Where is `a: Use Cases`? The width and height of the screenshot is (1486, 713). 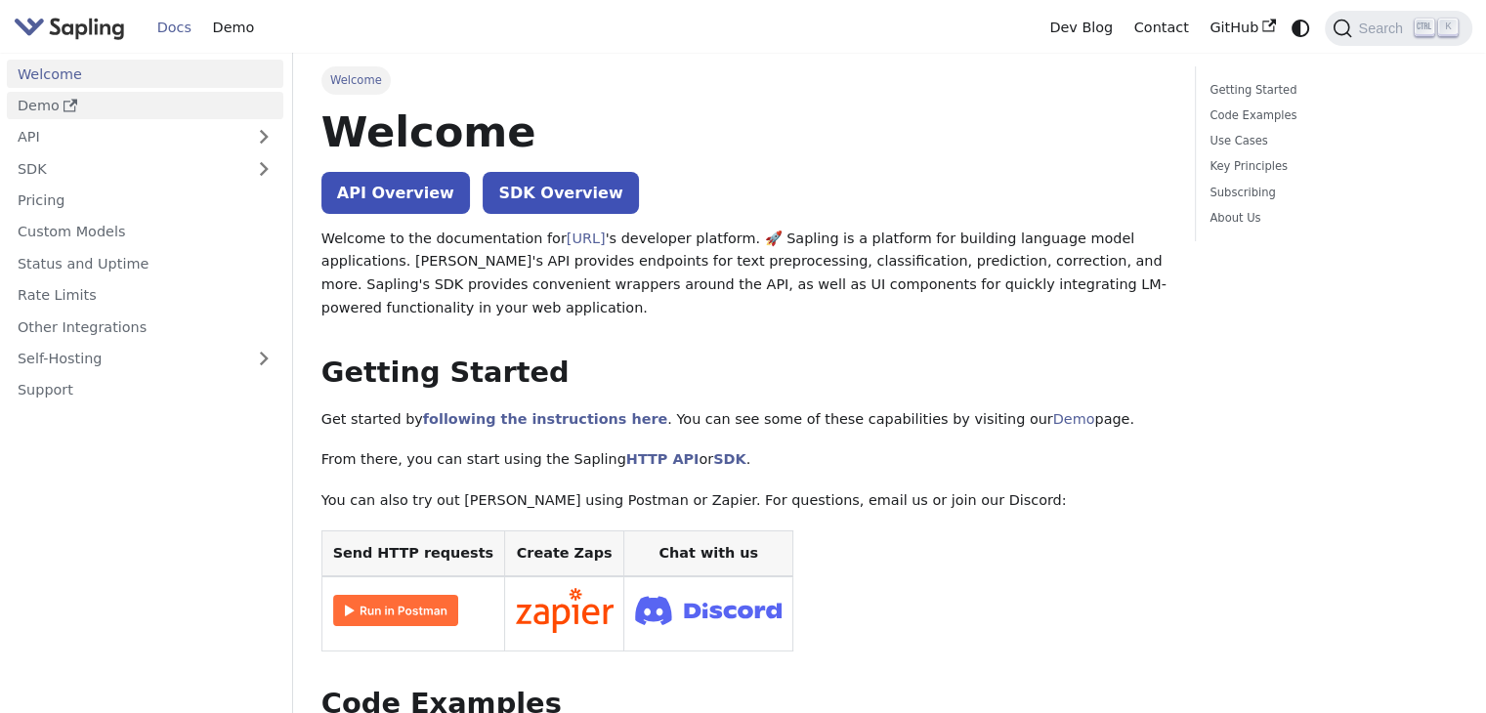
a: Use Cases is located at coordinates (1329, 141).